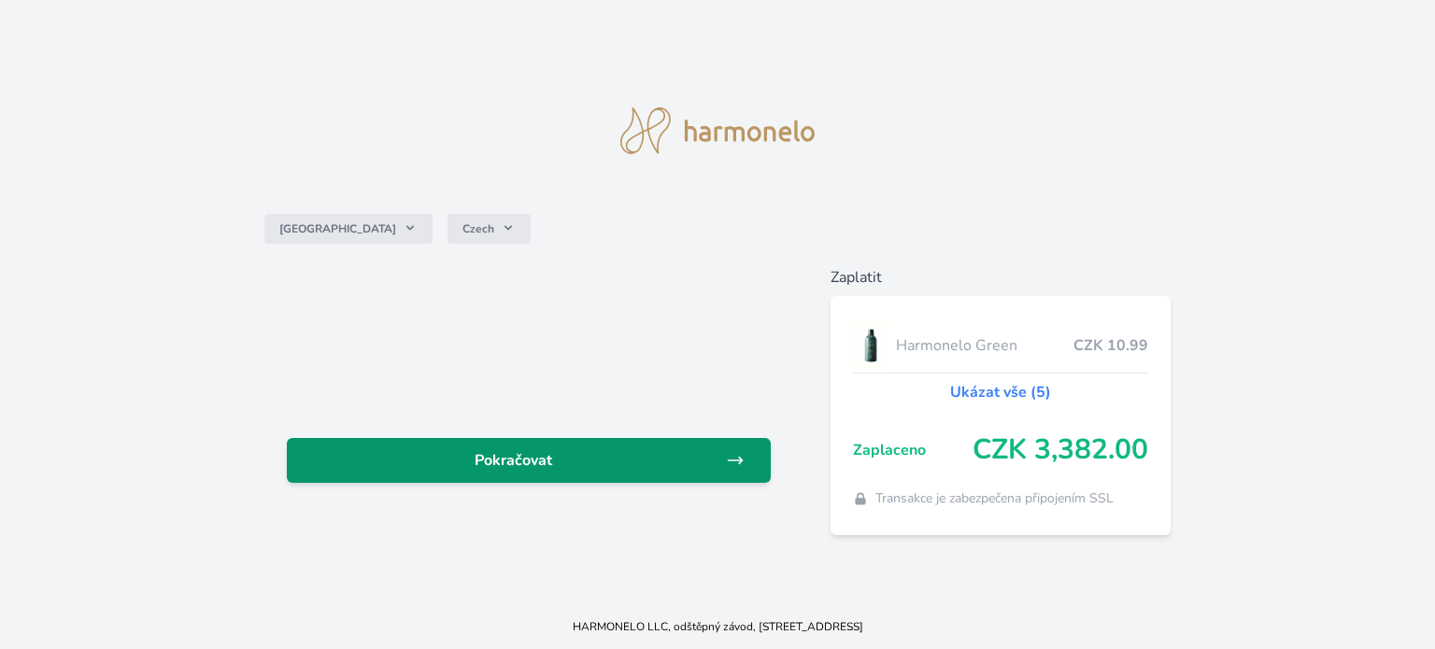 The height and width of the screenshot is (649, 1435). Describe the element at coordinates (1111, 346) in the screenshot. I see `span: CZK 10.99` at that location.